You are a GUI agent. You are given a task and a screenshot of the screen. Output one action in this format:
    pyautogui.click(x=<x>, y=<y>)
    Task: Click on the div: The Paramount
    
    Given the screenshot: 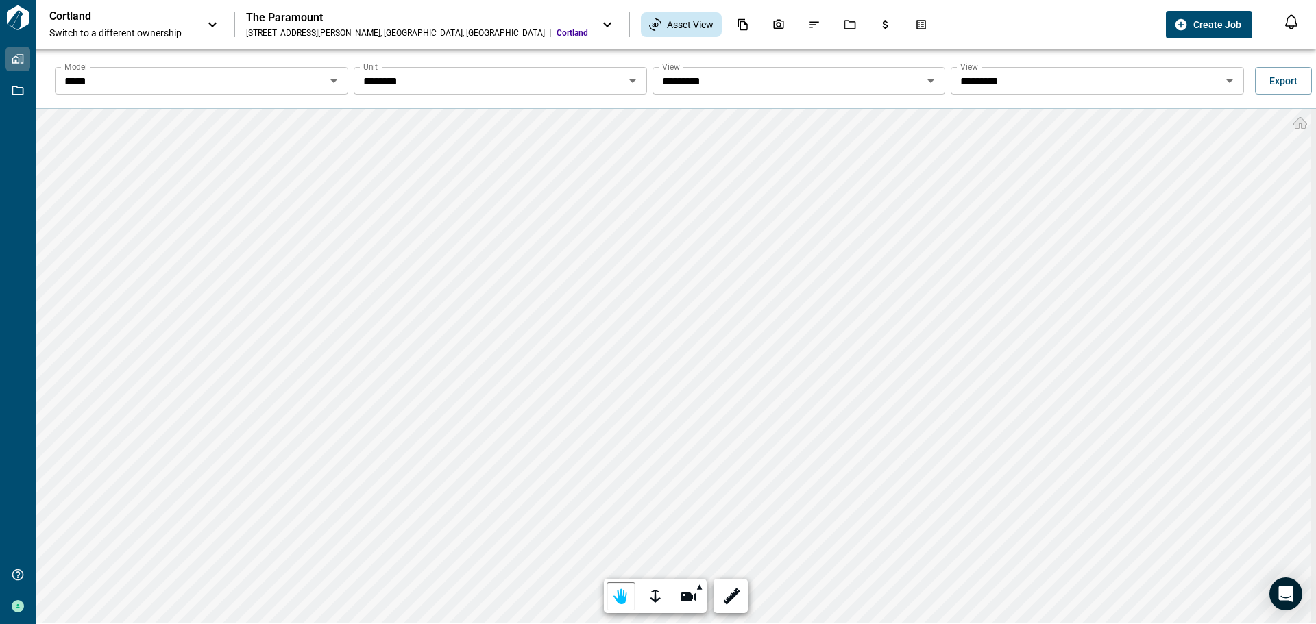 What is the action you would take?
    pyautogui.click(x=417, y=18)
    